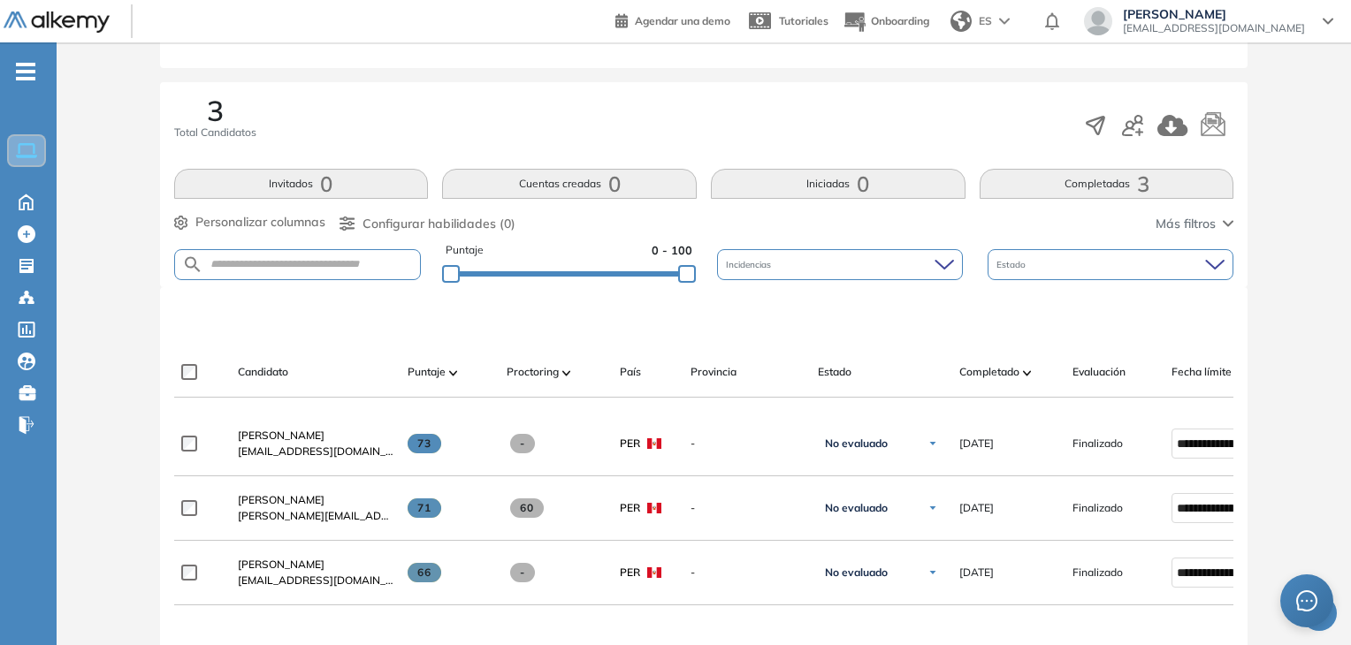 This screenshot has width=1351, height=645. What do you see at coordinates (750, 264) in the screenshot?
I see `span: Incidencias` at bounding box center [750, 264].